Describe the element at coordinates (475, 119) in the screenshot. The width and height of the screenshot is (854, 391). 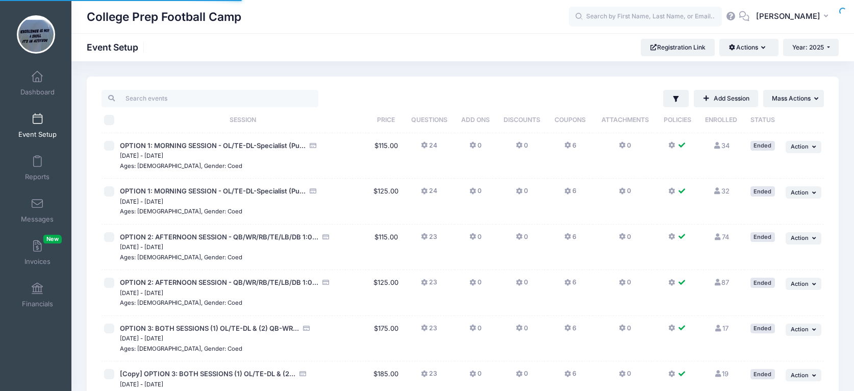
I see `span: Add Ons` at that location.